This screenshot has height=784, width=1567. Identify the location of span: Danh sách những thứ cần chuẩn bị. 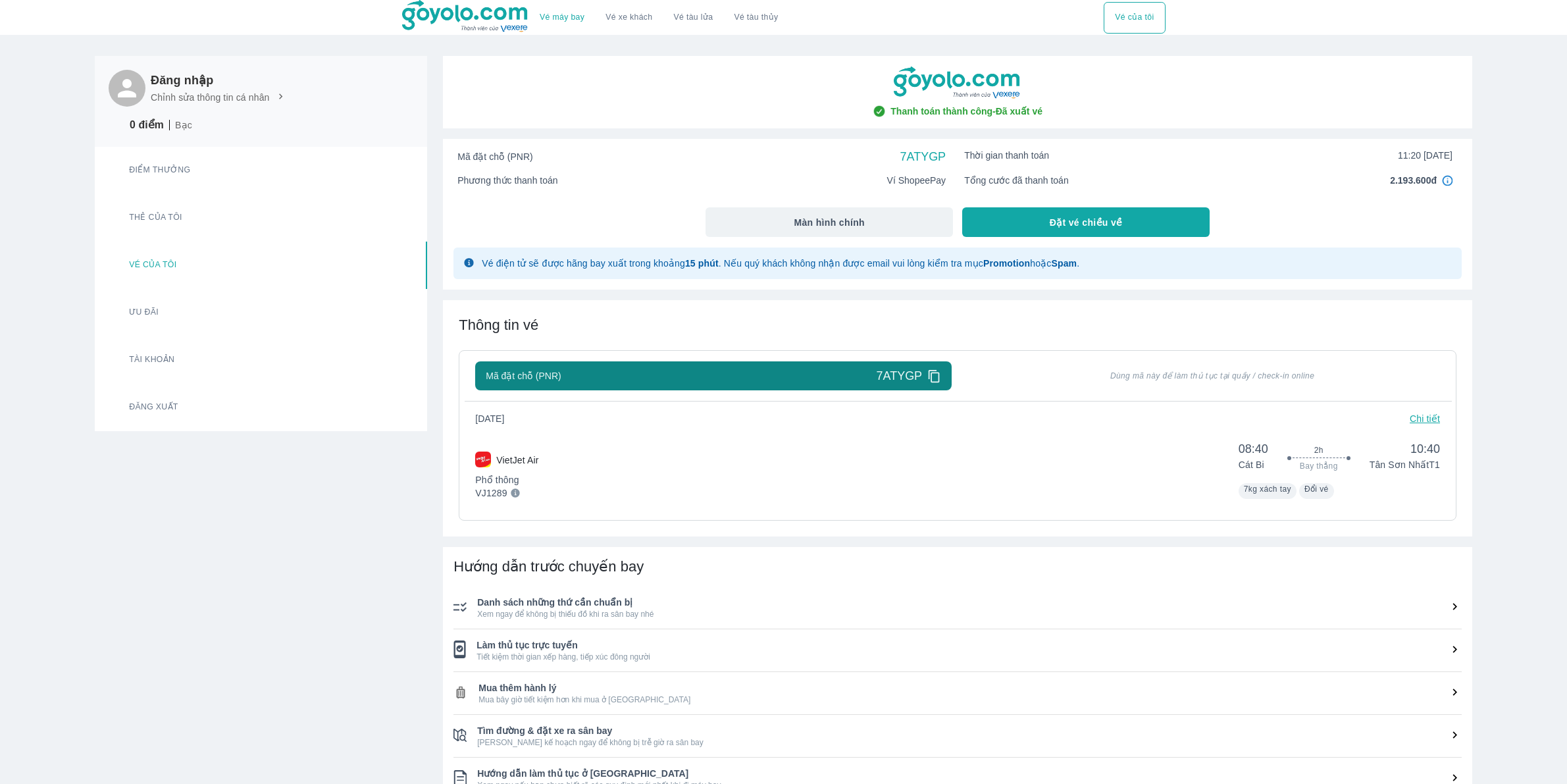
(970, 602).